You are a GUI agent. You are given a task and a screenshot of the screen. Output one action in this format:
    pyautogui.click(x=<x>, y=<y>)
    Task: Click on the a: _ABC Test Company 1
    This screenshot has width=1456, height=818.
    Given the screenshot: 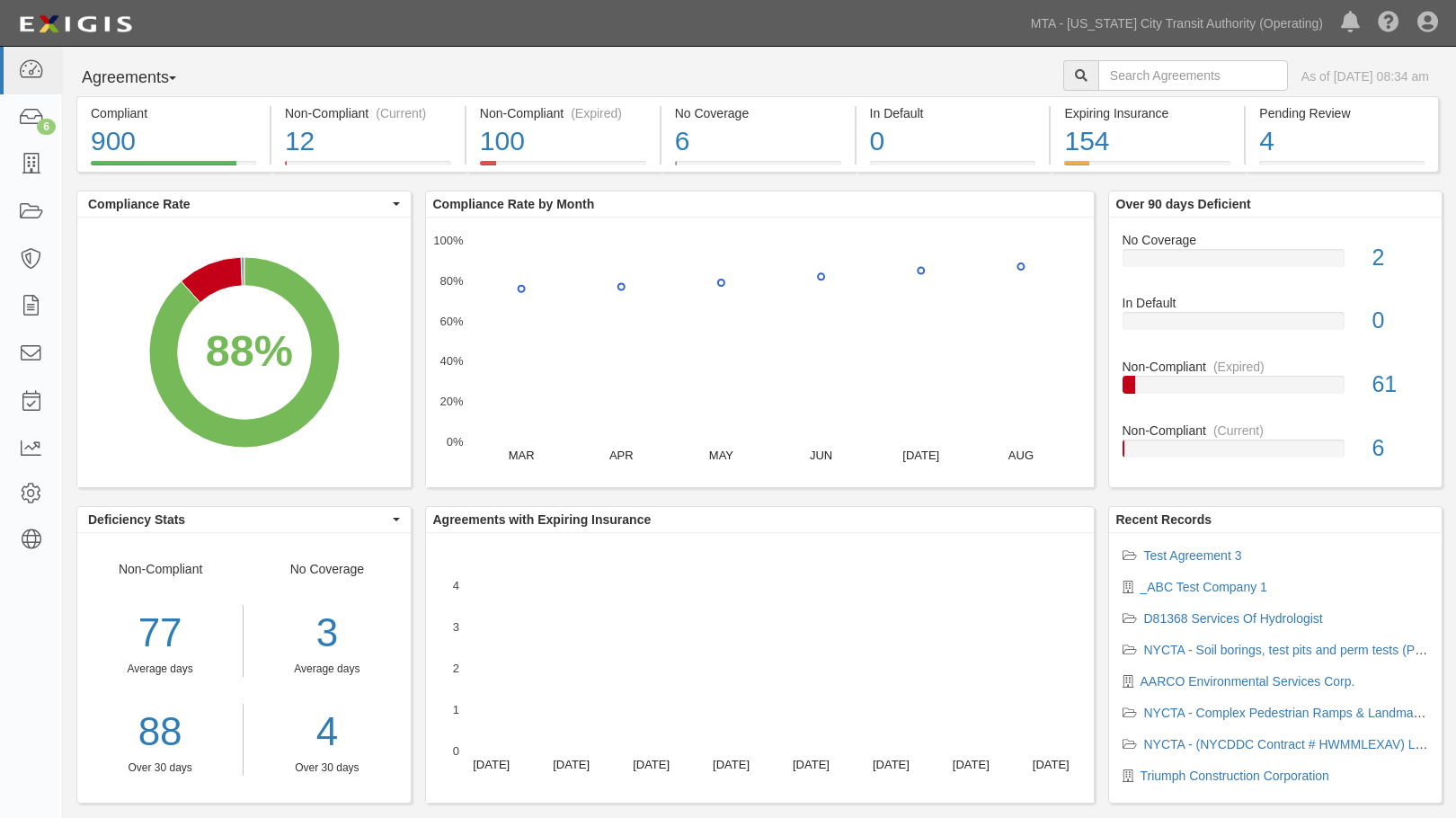 What is the action you would take?
    pyautogui.click(x=1203, y=587)
    